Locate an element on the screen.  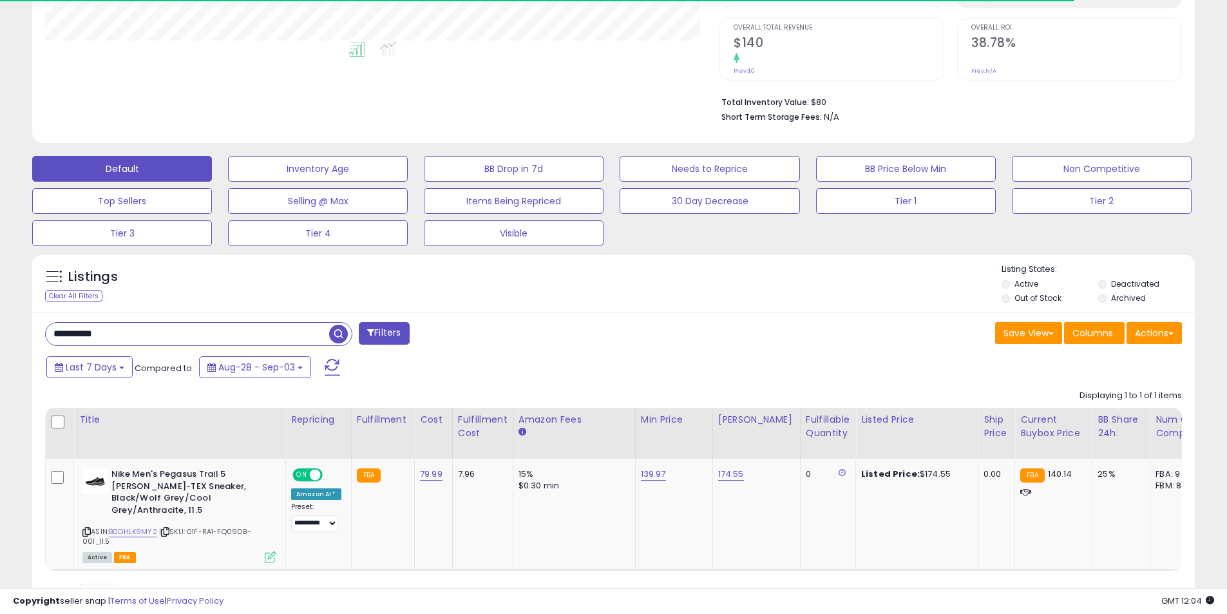
span: Columns is located at coordinates (1093, 333).